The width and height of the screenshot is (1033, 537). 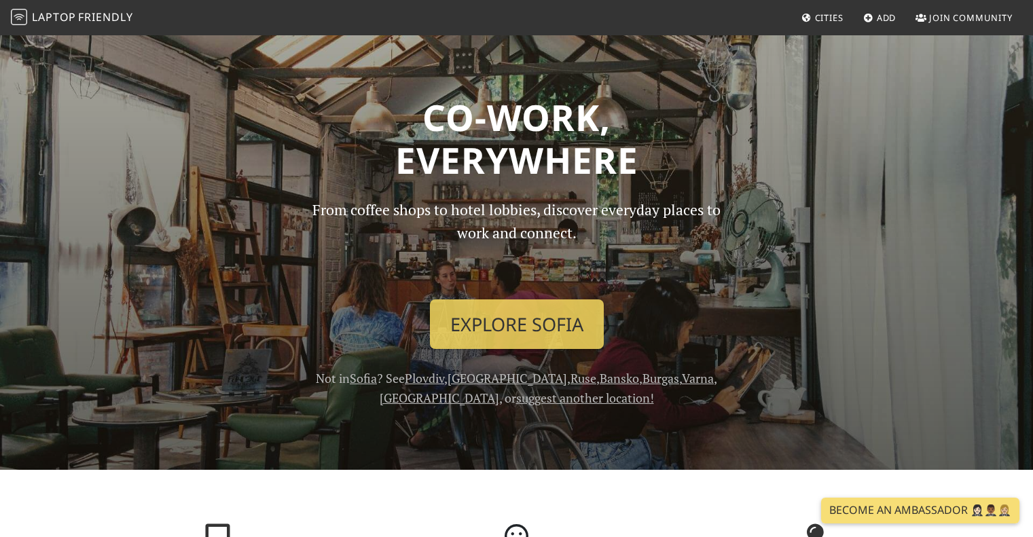 I want to click on a: suggest another location!, so click(x=585, y=398).